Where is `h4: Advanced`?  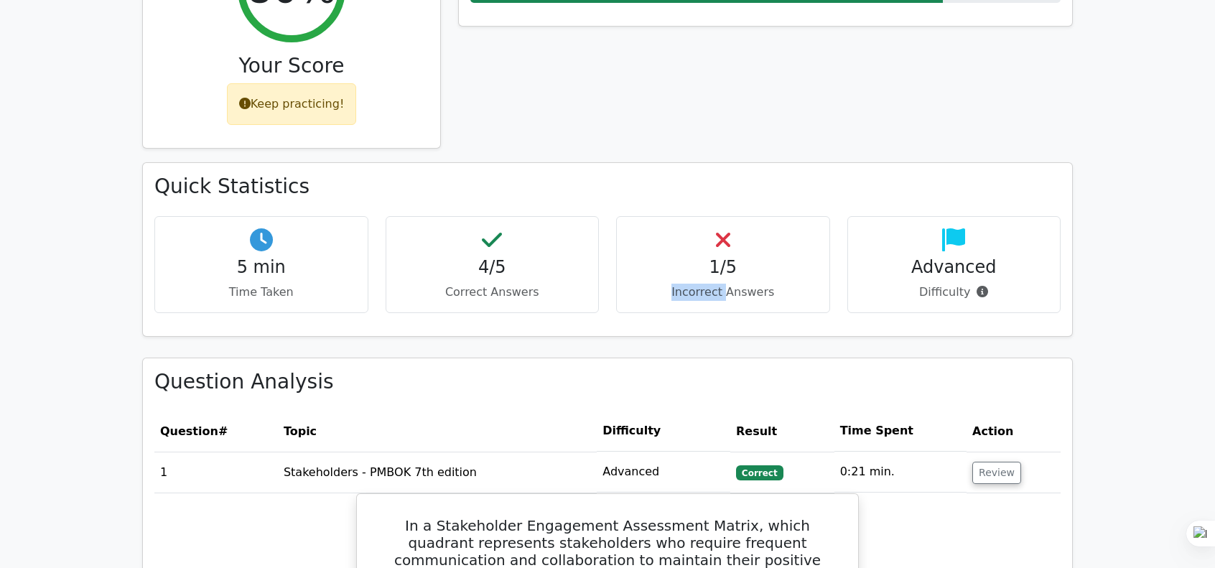 h4: Advanced is located at coordinates (954, 267).